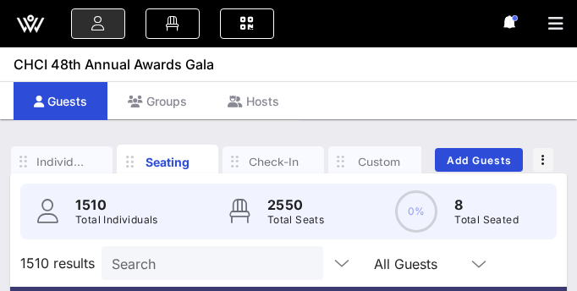 The height and width of the screenshot is (291, 577). Describe the element at coordinates (117, 220) in the screenshot. I see `p: Total Individuals` at that location.